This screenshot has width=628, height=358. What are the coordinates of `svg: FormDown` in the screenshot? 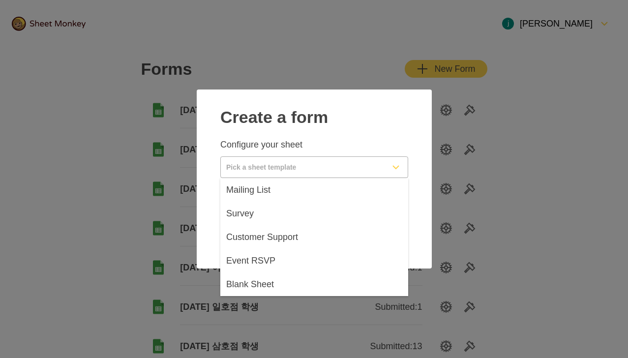 It's located at (396, 167).